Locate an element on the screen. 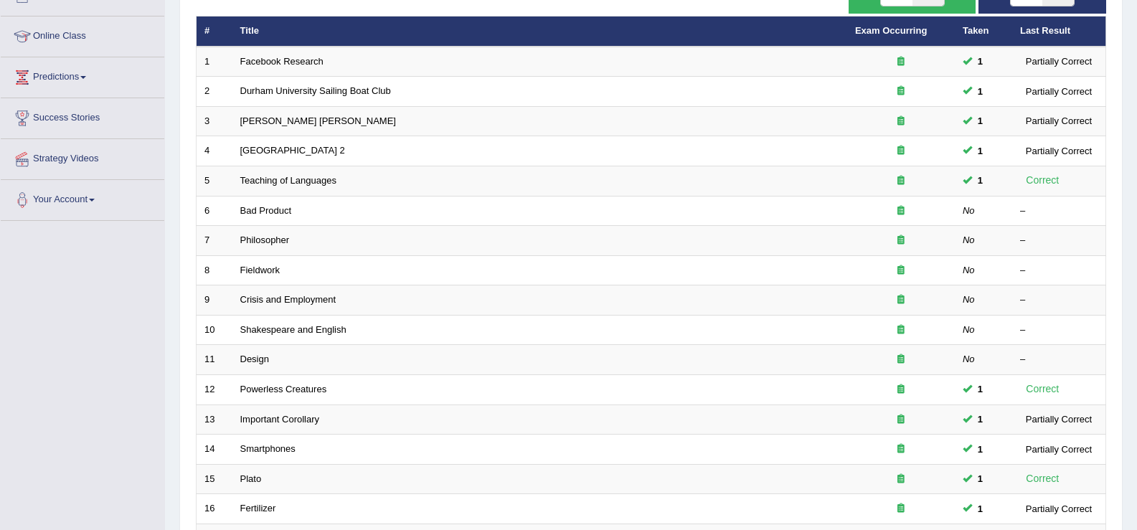 Image resolution: width=1137 pixels, height=530 pixels. th: Last Result is located at coordinates (1058, 32).